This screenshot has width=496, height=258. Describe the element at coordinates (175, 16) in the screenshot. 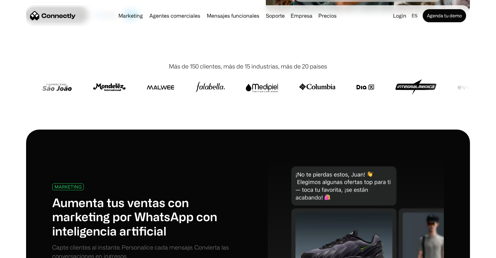

I see `a: Agentes comerciales` at that location.